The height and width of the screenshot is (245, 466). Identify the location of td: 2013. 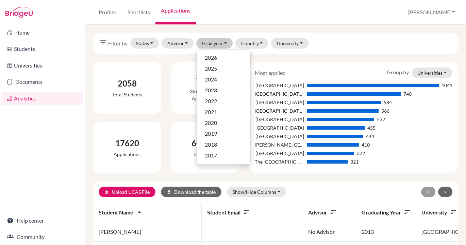
(386, 232).